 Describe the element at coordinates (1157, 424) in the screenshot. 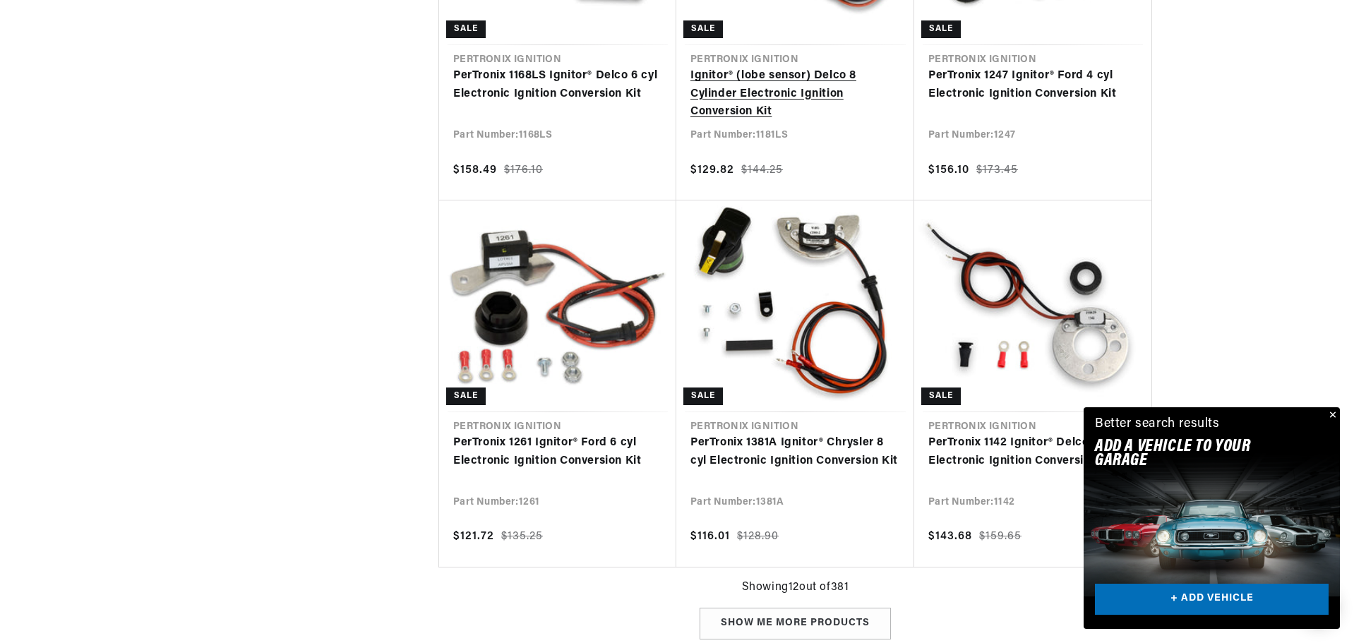

I see `div: Better search results` at that location.